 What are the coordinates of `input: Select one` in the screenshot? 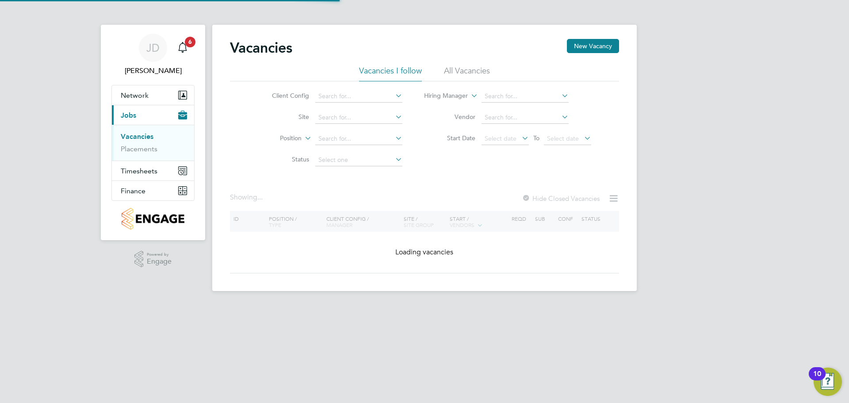 It's located at (358, 160).